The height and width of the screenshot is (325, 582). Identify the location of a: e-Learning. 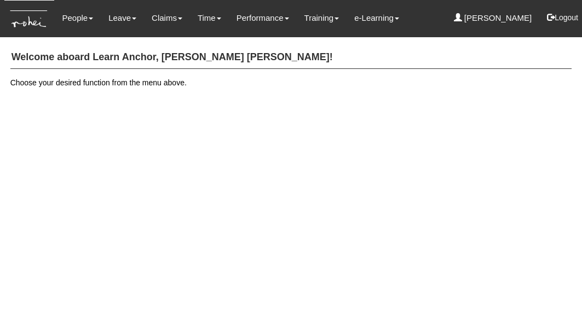
(377, 18).